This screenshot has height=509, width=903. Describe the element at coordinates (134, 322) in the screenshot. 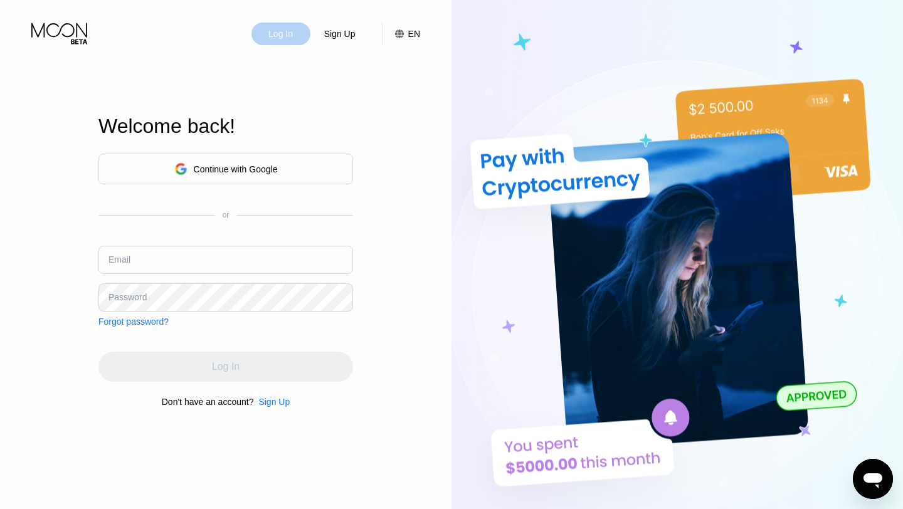

I see `div: Forgot password?` at that location.